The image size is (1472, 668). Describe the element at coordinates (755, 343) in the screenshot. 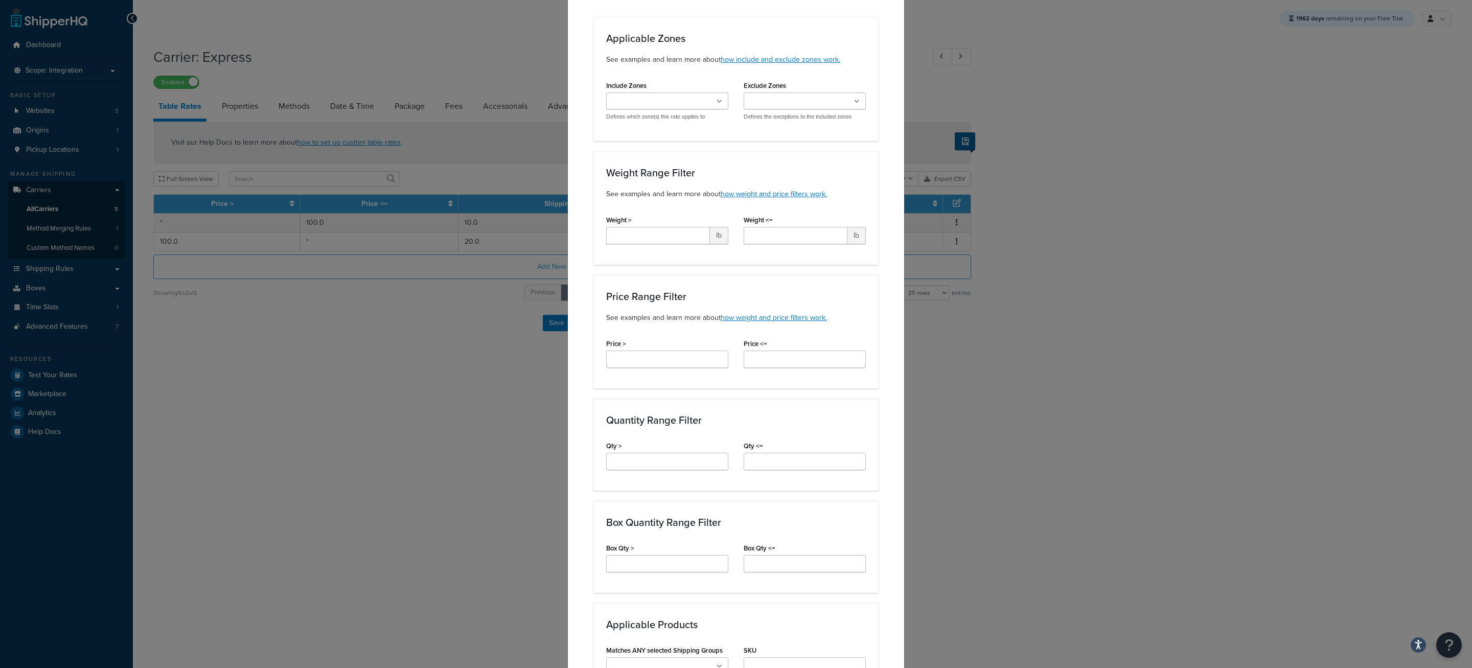

I see `label: Price <=` at that location.